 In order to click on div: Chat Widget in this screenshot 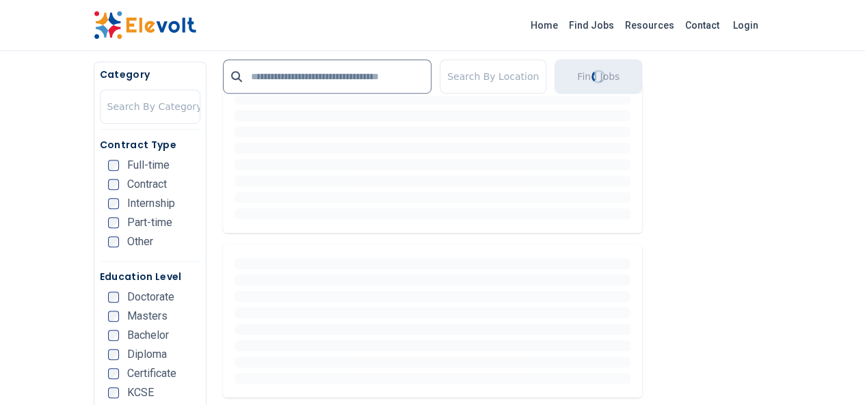, I will do `click(831, 373)`.